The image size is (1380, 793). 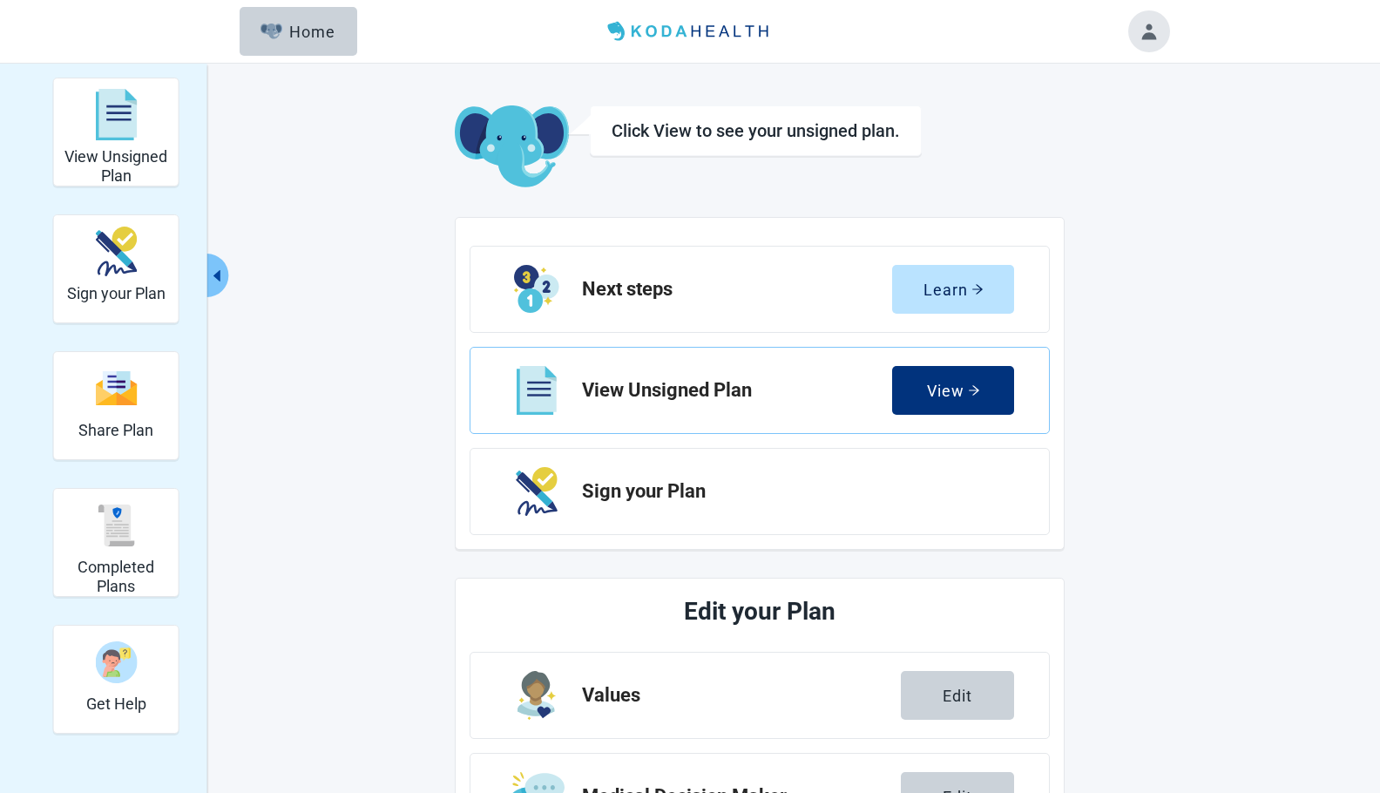 What do you see at coordinates (116, 704) in the screenshot?
I see `h2: Get Help` at bounding box center [116, 704].